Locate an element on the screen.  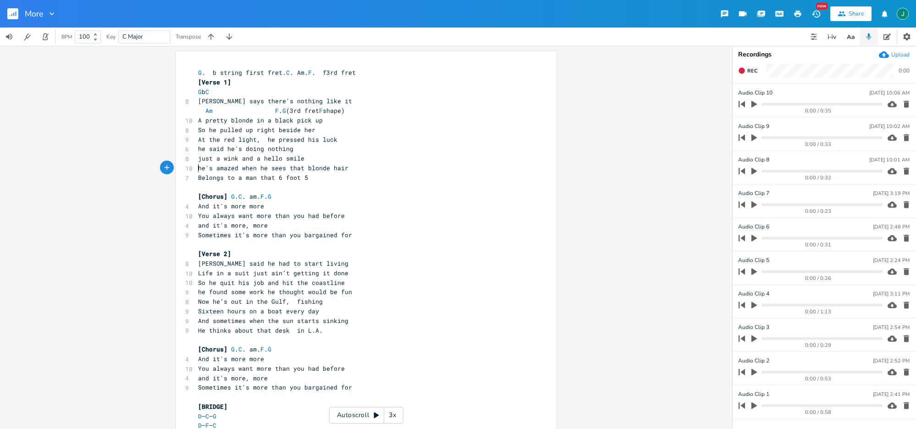
span: He thinks about that desk in L.A. is located at coordinates (260, 330).